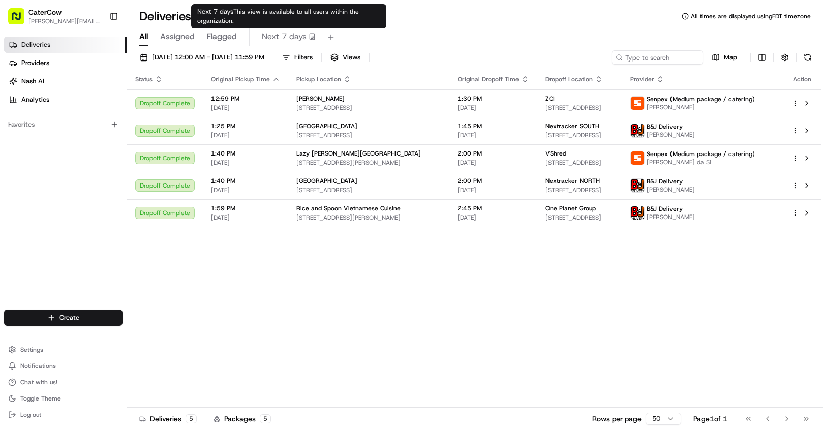  What do you see at coordinates (33, 81) in the screenshot?
I see `span: Nash AI` at bounding box center [33, 81].